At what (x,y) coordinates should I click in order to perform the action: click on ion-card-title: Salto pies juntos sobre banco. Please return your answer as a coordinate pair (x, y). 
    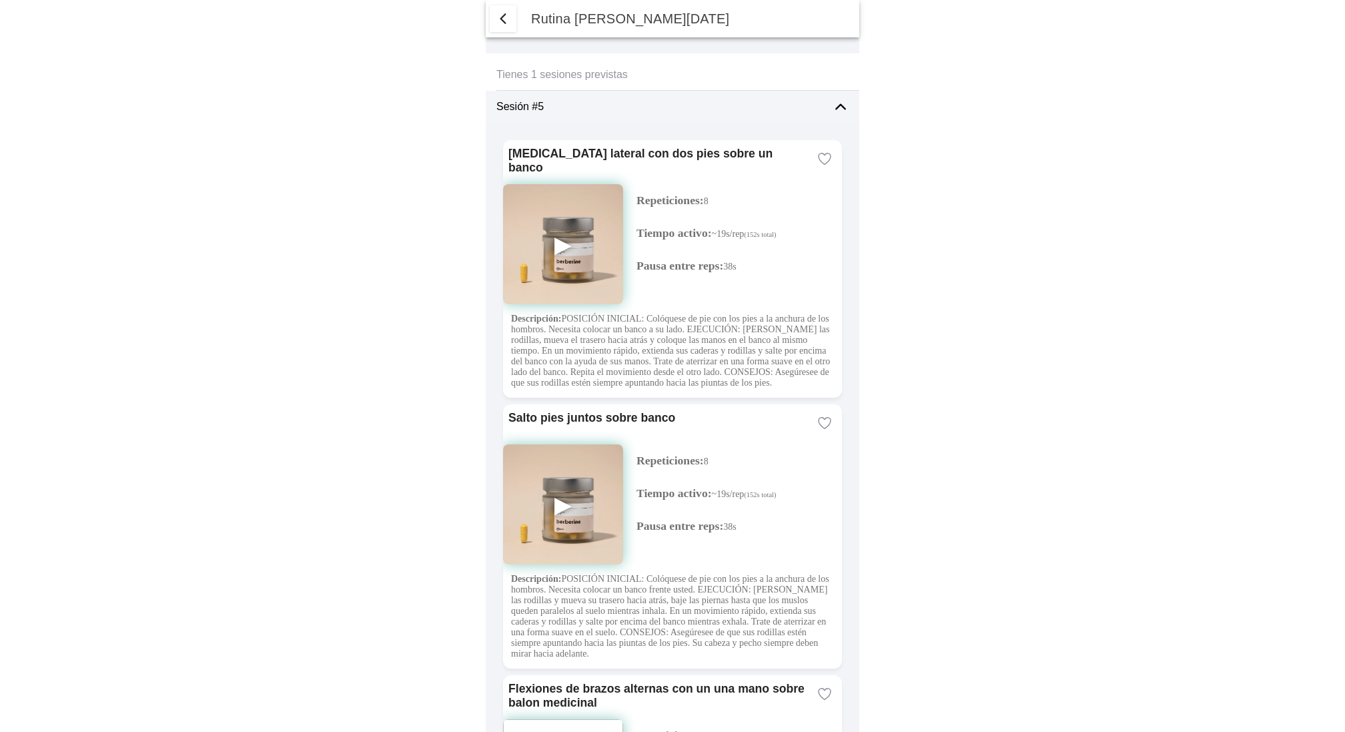
    Looking at the image, I should click on (658, 418).